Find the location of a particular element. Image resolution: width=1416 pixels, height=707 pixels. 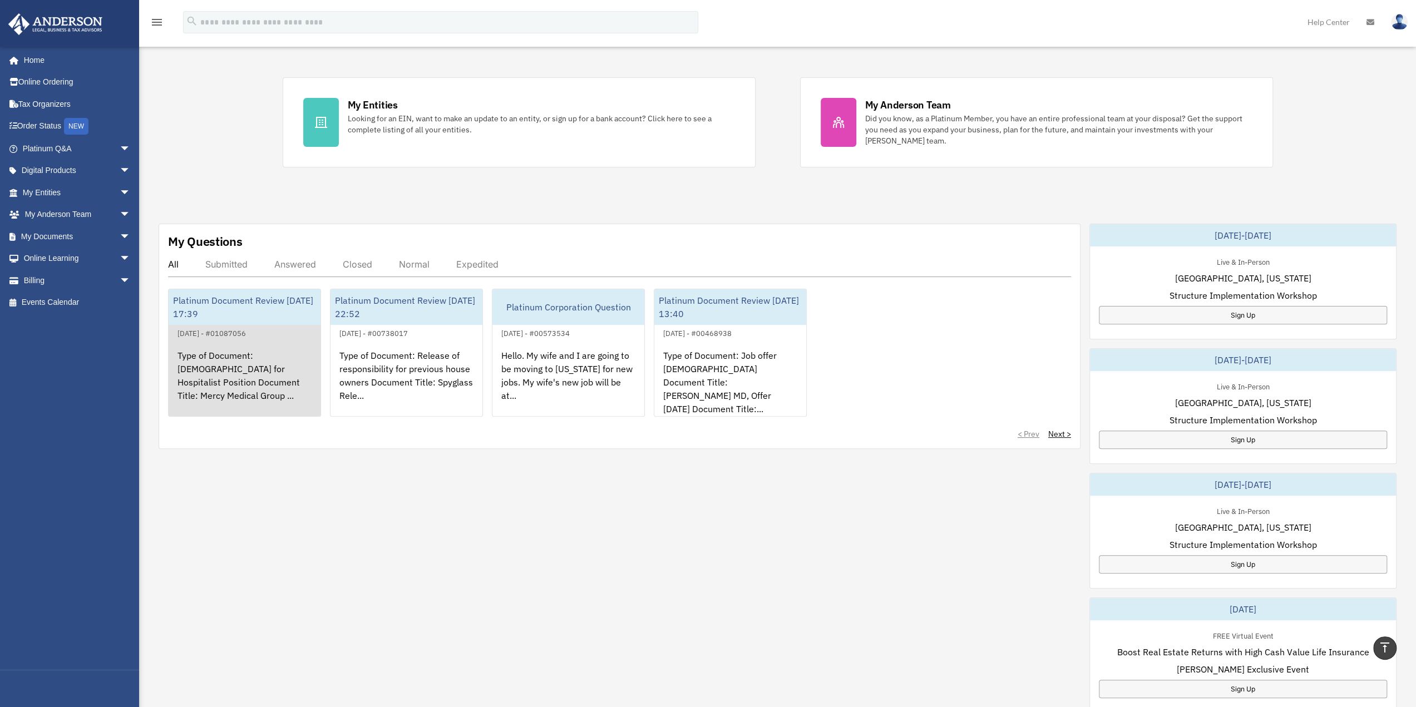

div: Closed is located at coordinates (357, 264).